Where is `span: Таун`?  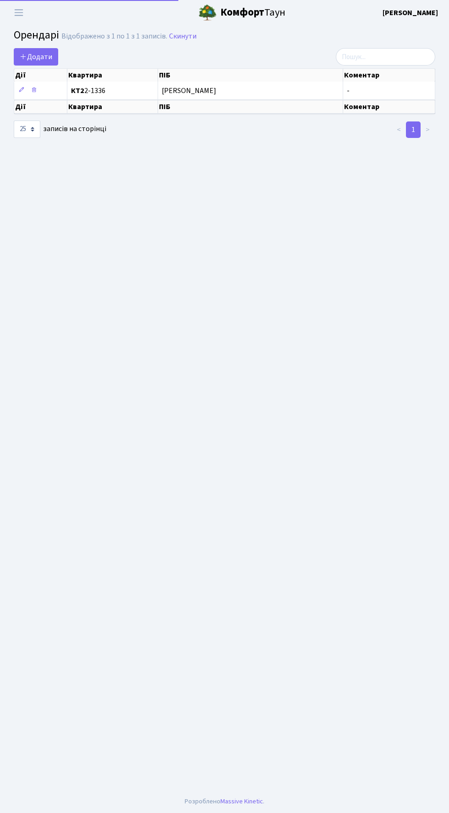
span: Таун is located at coordinates (253, 13).